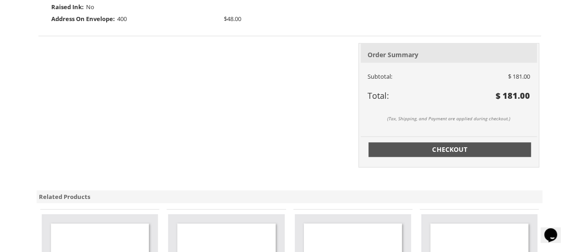 The width and height of the screenshot is (579, 252). I want to click on span: $48.00, so click(233, 19).